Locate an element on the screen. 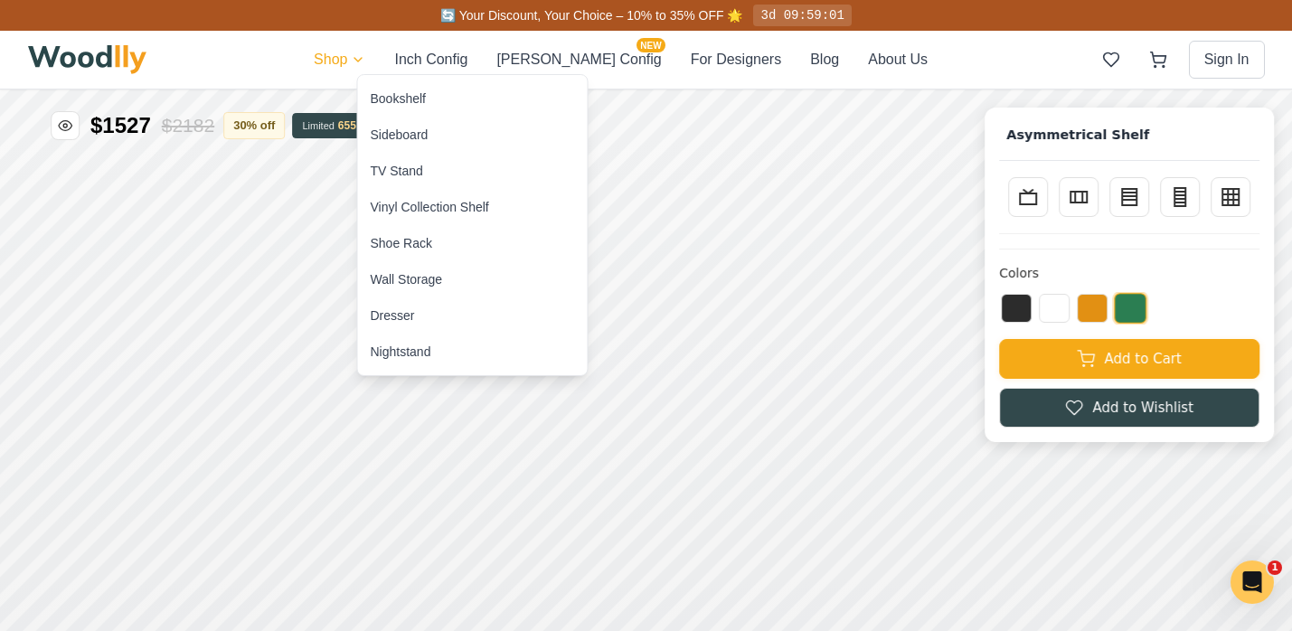  h1: Asymmetrical Shelf is located at coordinates (1078, 46).